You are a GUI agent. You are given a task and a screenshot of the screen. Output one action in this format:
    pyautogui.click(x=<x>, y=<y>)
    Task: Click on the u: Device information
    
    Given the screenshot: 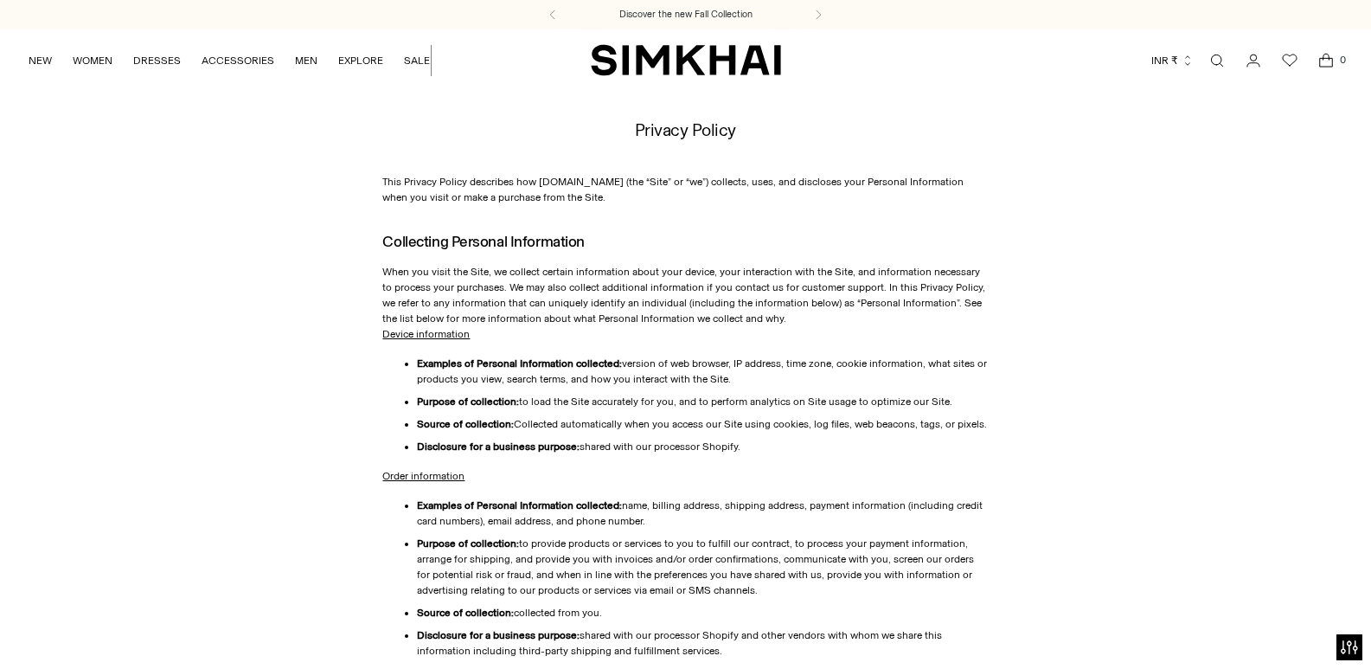 What is the action you would take?
    pyautogui.click(x=426, y=334)
    